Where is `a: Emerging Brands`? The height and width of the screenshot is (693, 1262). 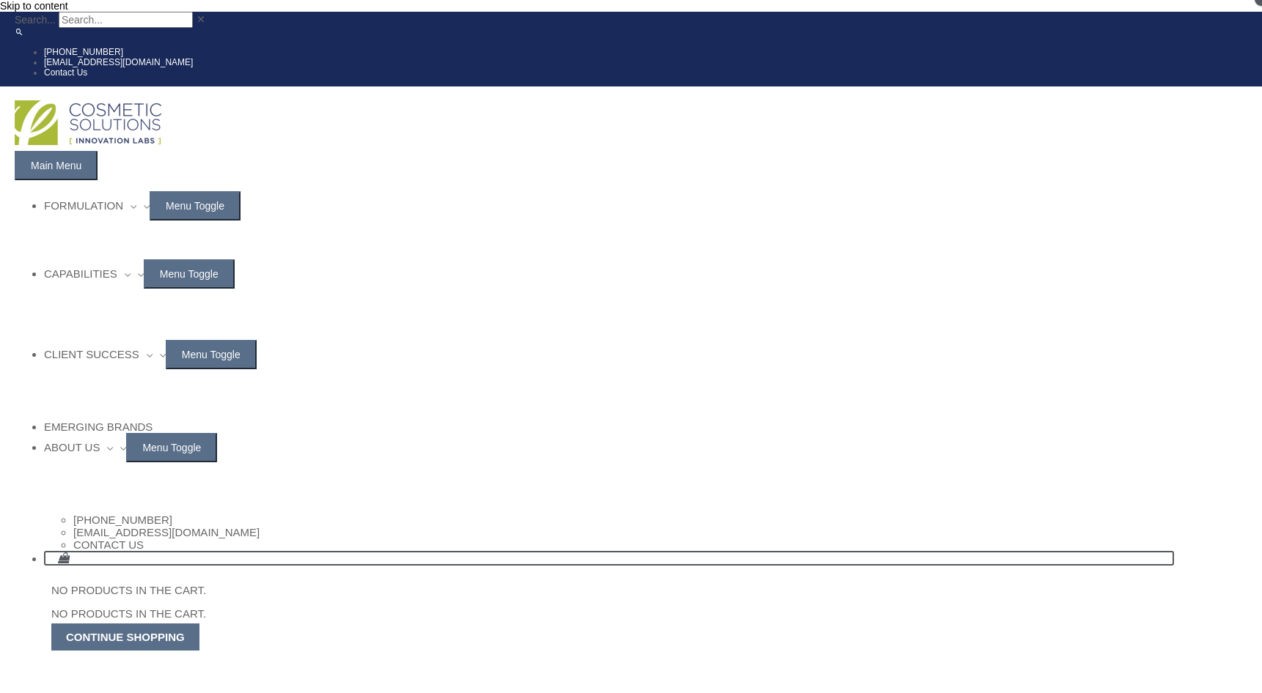
a: Emerging Brands is located at coordinates (98, 427).